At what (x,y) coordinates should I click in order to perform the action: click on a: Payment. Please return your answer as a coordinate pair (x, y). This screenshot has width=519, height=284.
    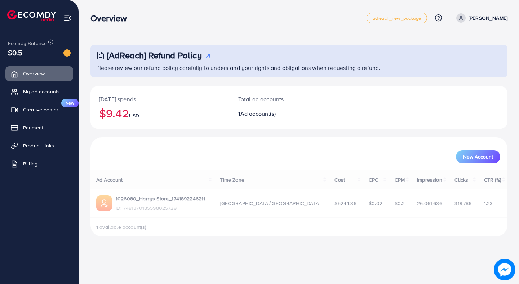
    Looking at the image, I should click on (39, 127).